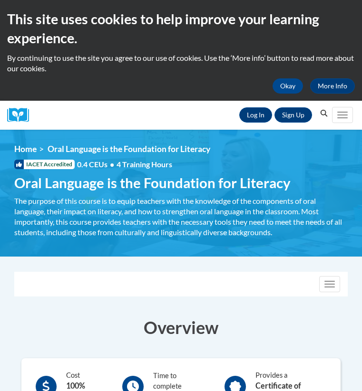 The height and width of the screenshot is (391, 362). Describe the element at coordinates (178, 217) in the screenshot. I see `div: The purpose of this course is to equip teachers with the knowledge of the components of oral lang...` at that location.